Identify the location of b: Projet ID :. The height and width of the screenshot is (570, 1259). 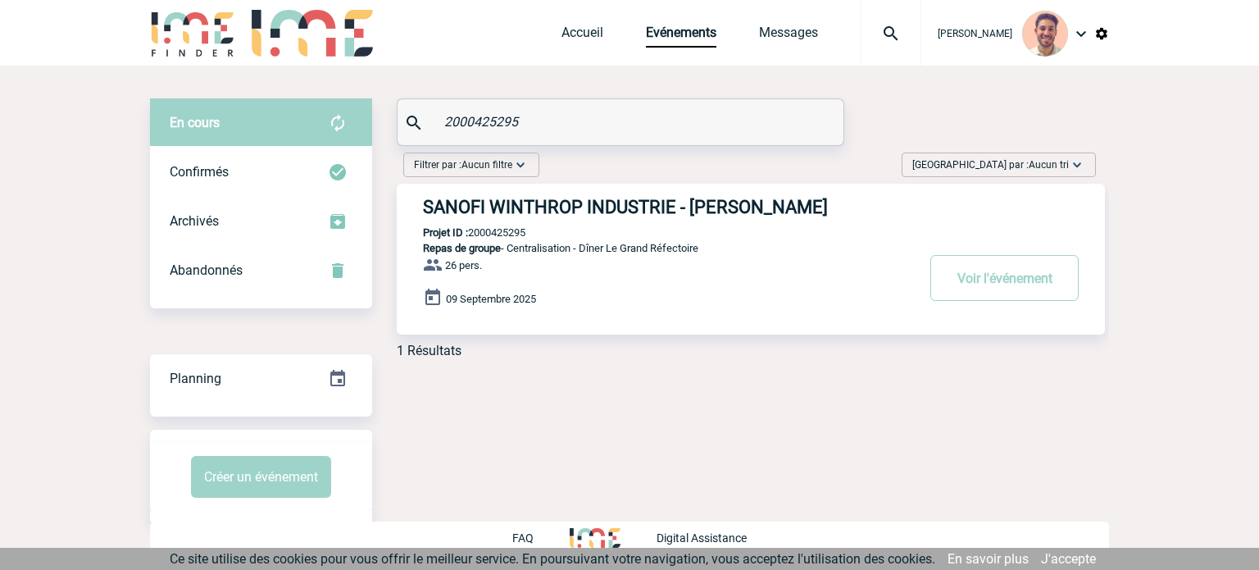
(445, 232).